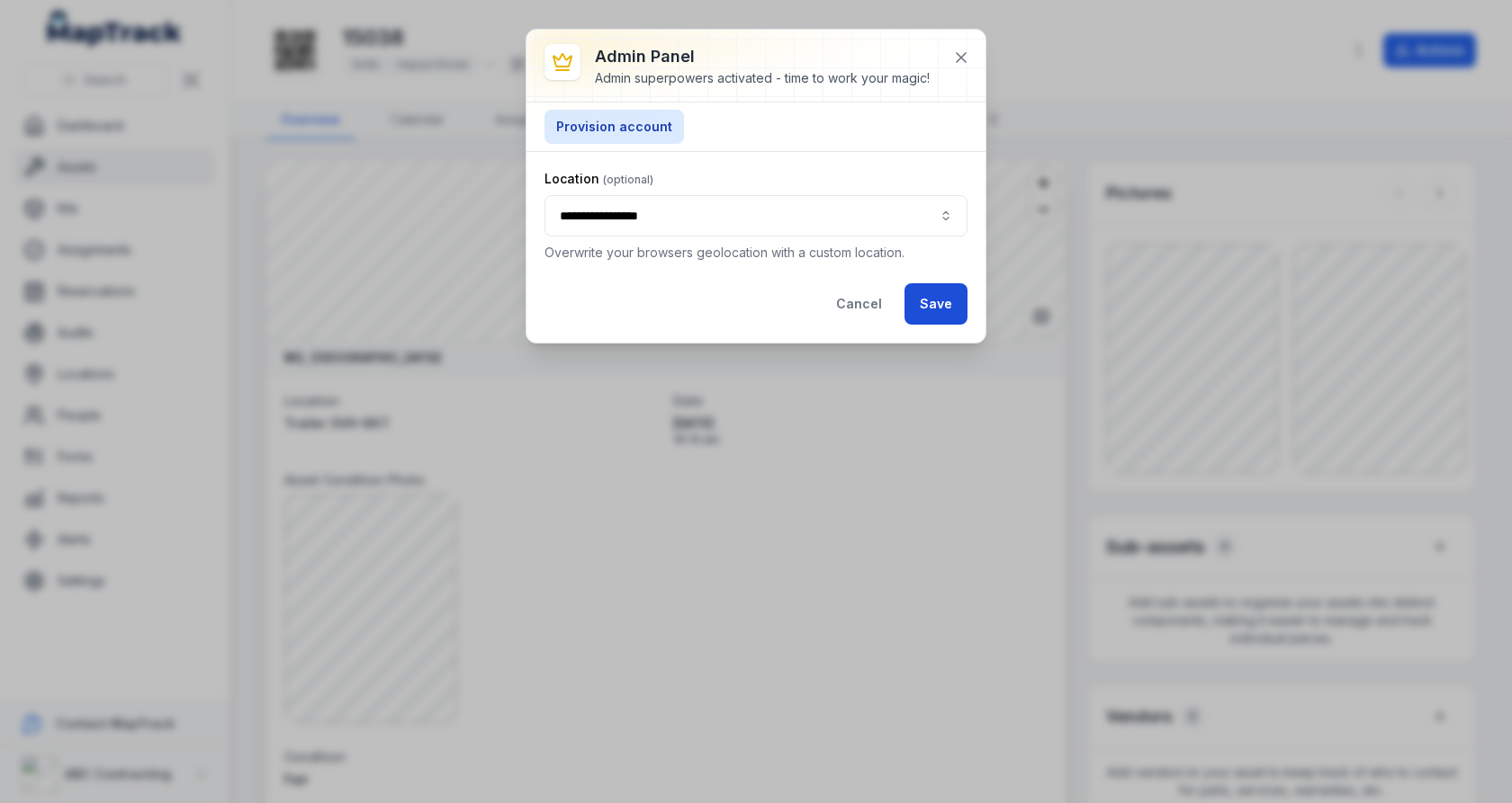 Image resolution: width=1512 pixels, height=803 pixels. Describe the element at coordinates (762, 78) in the screenshot. I see `div: Admin superpowers activated - time to work your magic!` at that location.